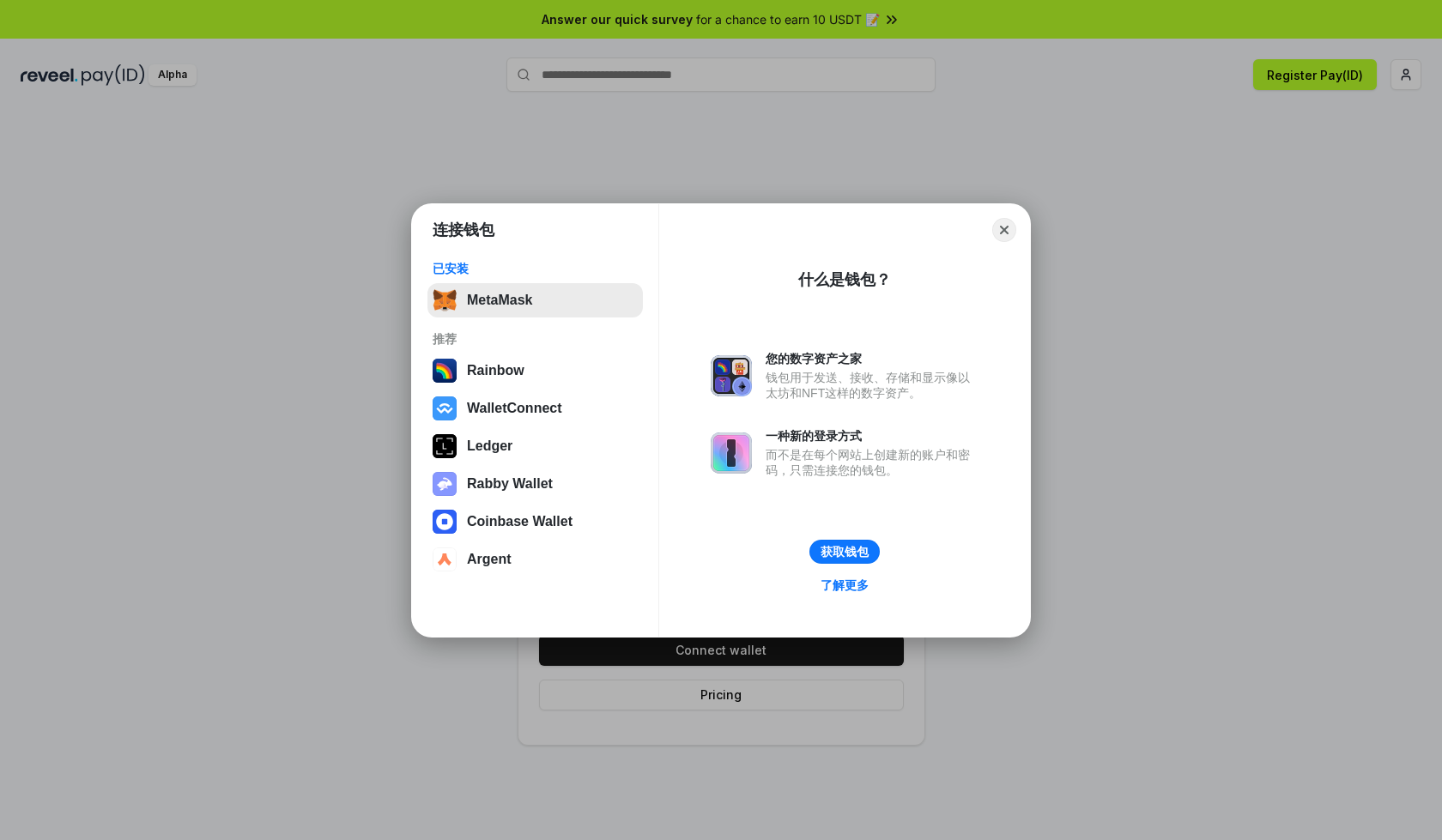 Image resolution: width=1442 pixels, height=840 pixels. I want to click on div: 推荐, so click(535, 339).